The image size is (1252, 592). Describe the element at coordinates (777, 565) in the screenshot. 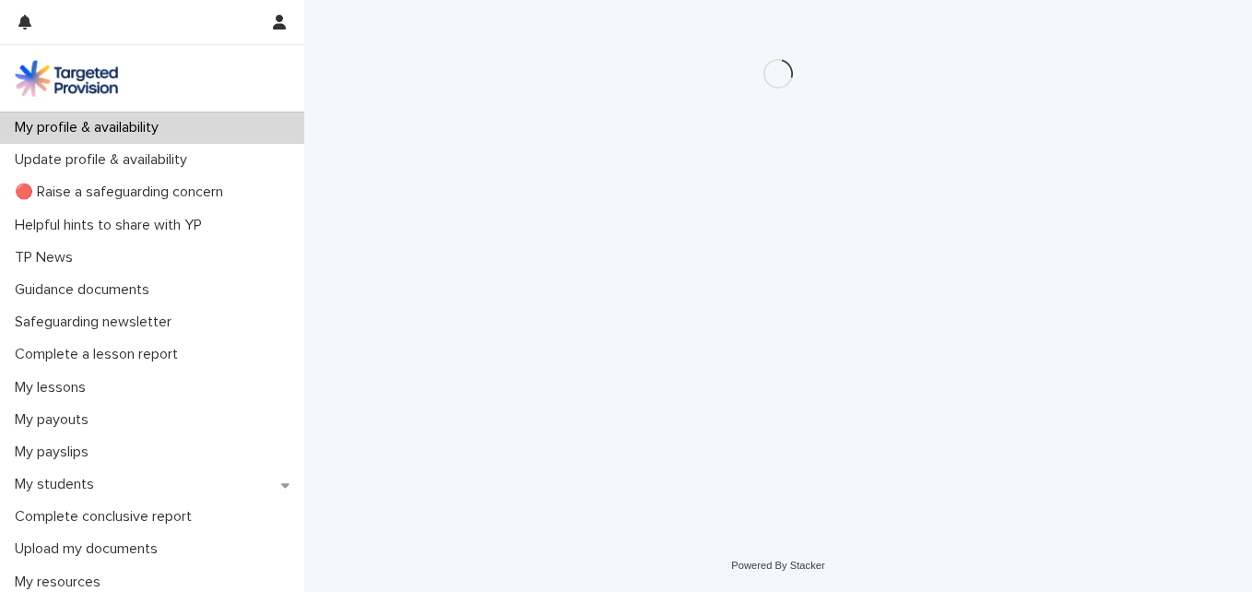

I see `a: Powered By Stacker` at that location.